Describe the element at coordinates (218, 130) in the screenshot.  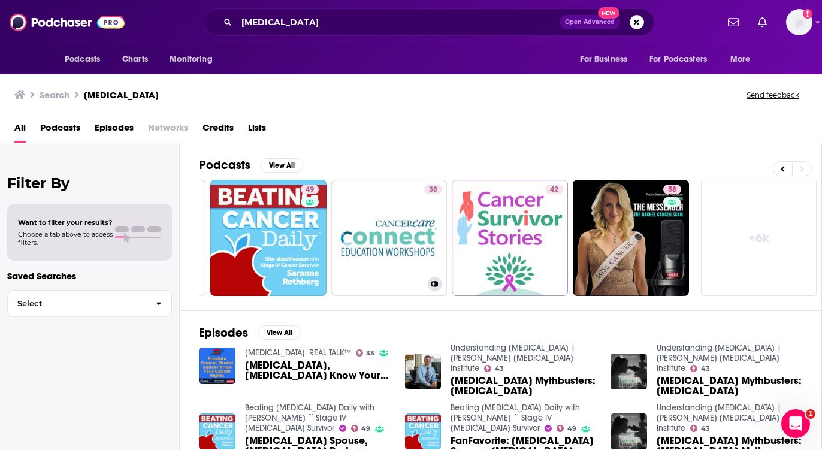
I see `span: Credits` at that location.